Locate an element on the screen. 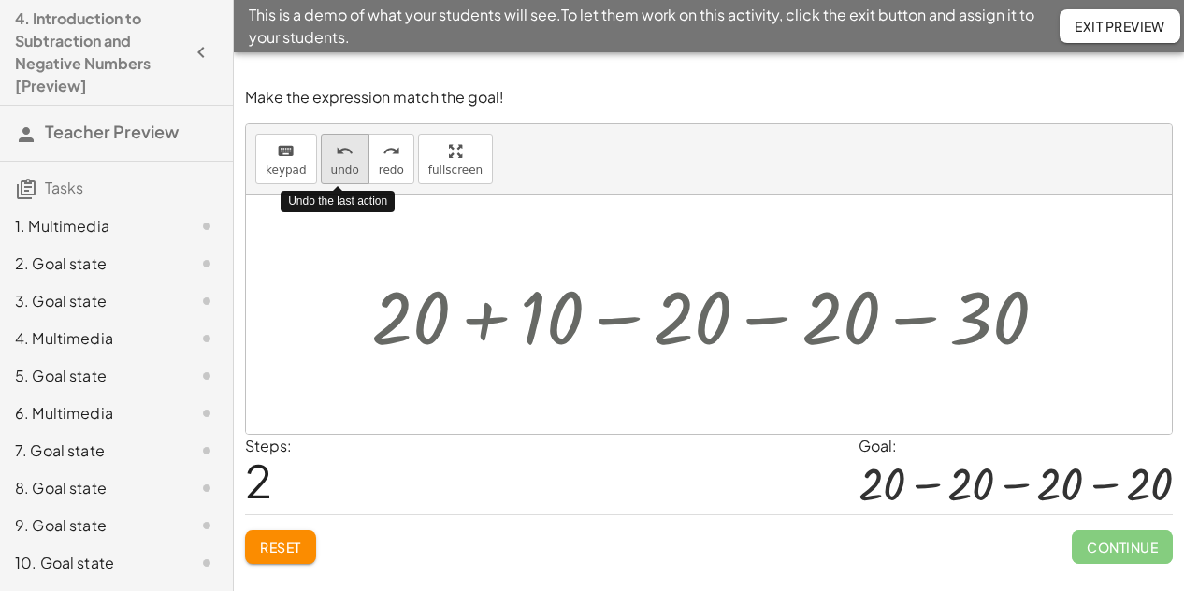 This screenshot has height=591, width=1184. button: fullscreen is located at coordinates (456, 159).